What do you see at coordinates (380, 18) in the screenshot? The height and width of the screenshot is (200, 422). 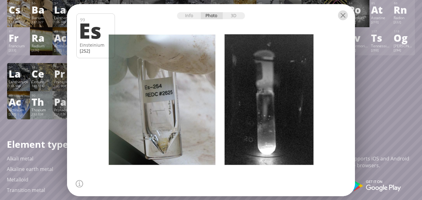 I see `div: Astatine` at bounding box center [380, 18].